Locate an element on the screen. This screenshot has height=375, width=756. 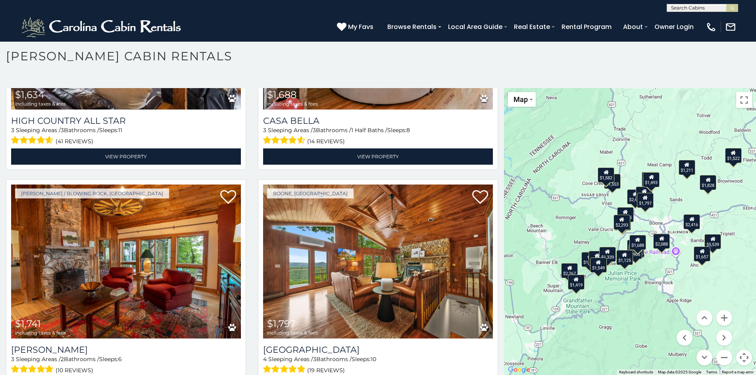
span: $1,688 is located at coordinates (282, 94).